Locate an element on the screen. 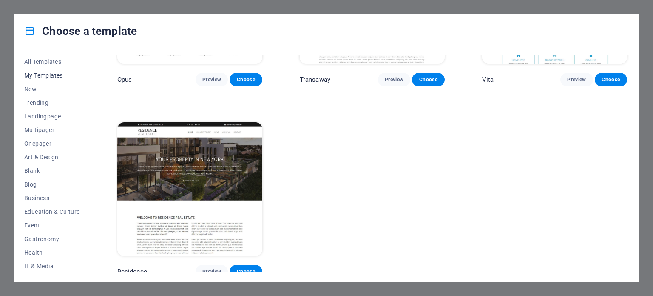 The height and width of the screenshot is (296, 653). button: Art & Design is located at coordinates (52, 157).